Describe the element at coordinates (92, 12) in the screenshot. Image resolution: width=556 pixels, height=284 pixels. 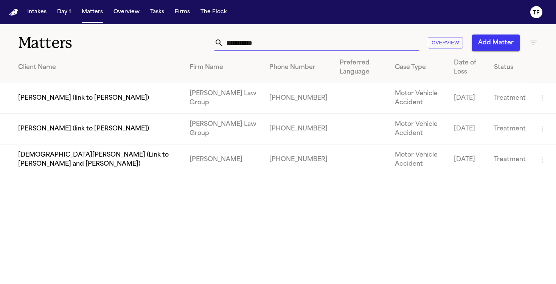
I see `a: Matters` at that location.